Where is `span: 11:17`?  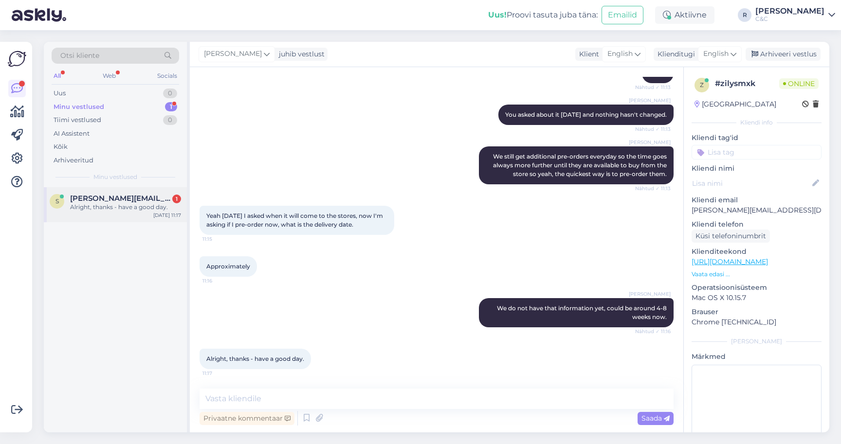
span: 11:17 is located at coordinates (220, 373).